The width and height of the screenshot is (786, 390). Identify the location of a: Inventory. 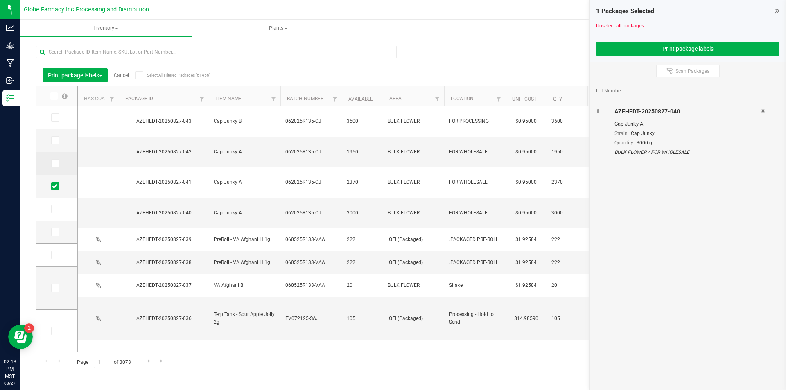
(106, 28).